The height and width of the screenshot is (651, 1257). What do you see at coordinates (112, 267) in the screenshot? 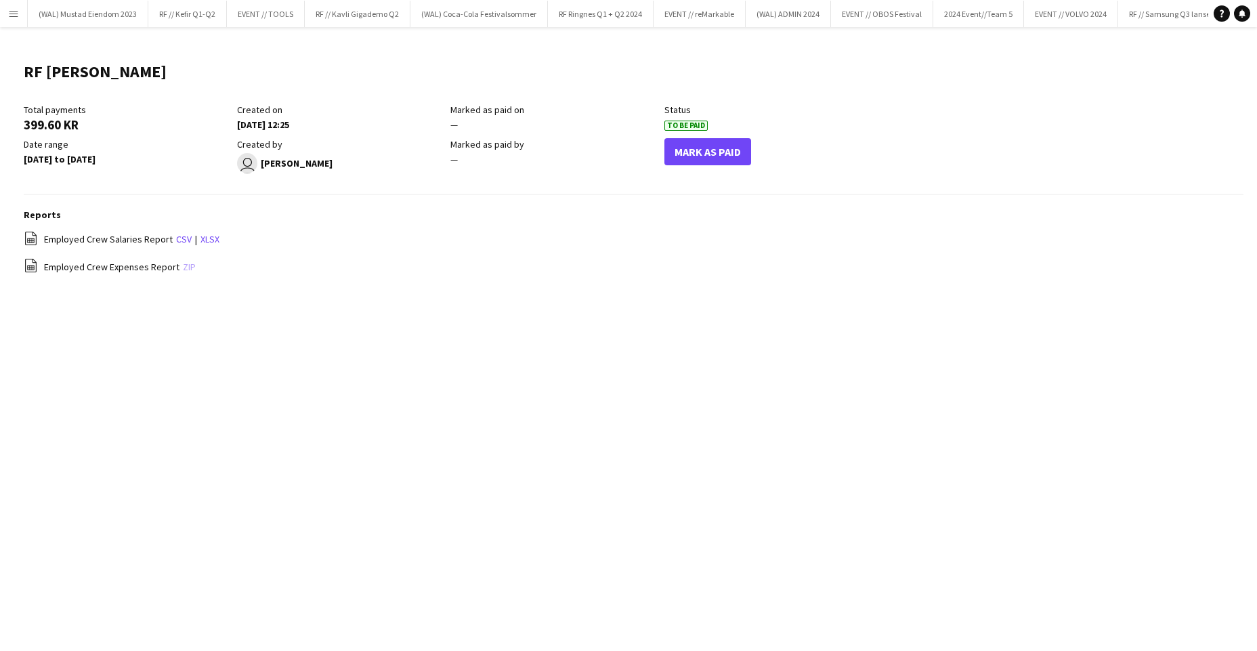
I see `span: Employed Crew Expenses Report` at bounding box center [112, 267].